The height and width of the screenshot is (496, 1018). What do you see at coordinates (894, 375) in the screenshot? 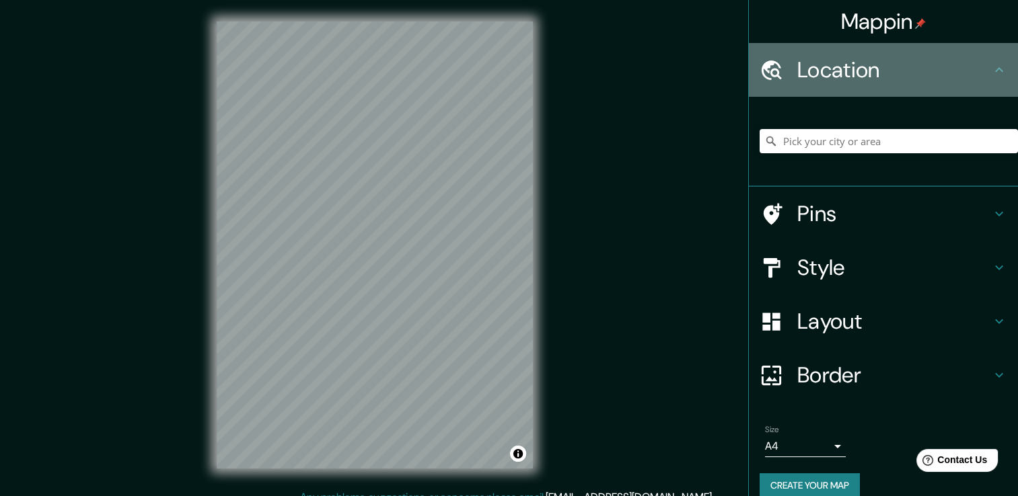
I see `h4: Border` at bounding box center [894, 375].